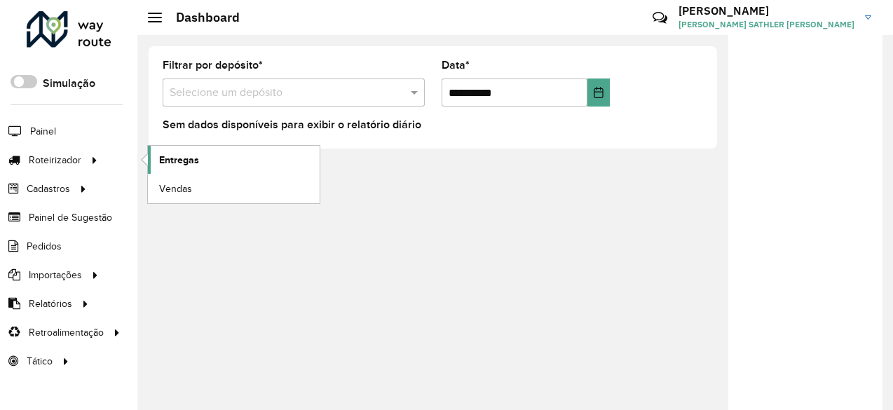  What do you see at coordinates (455, 65) in the screenshot?
I see `label: Data` at bounding box center [455, 65].